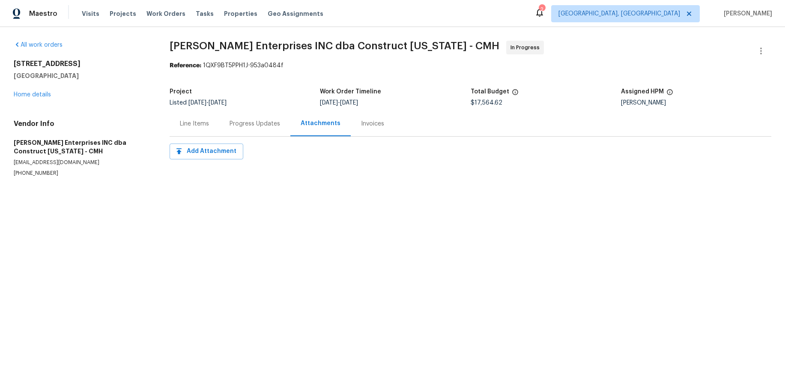 The width and height of the screenshot is (785, 389). Describe the element at coordinates (470, 66) in the screenshot. I see `div: 1QXF9BT5PPH1J-953a0484f` at that location.